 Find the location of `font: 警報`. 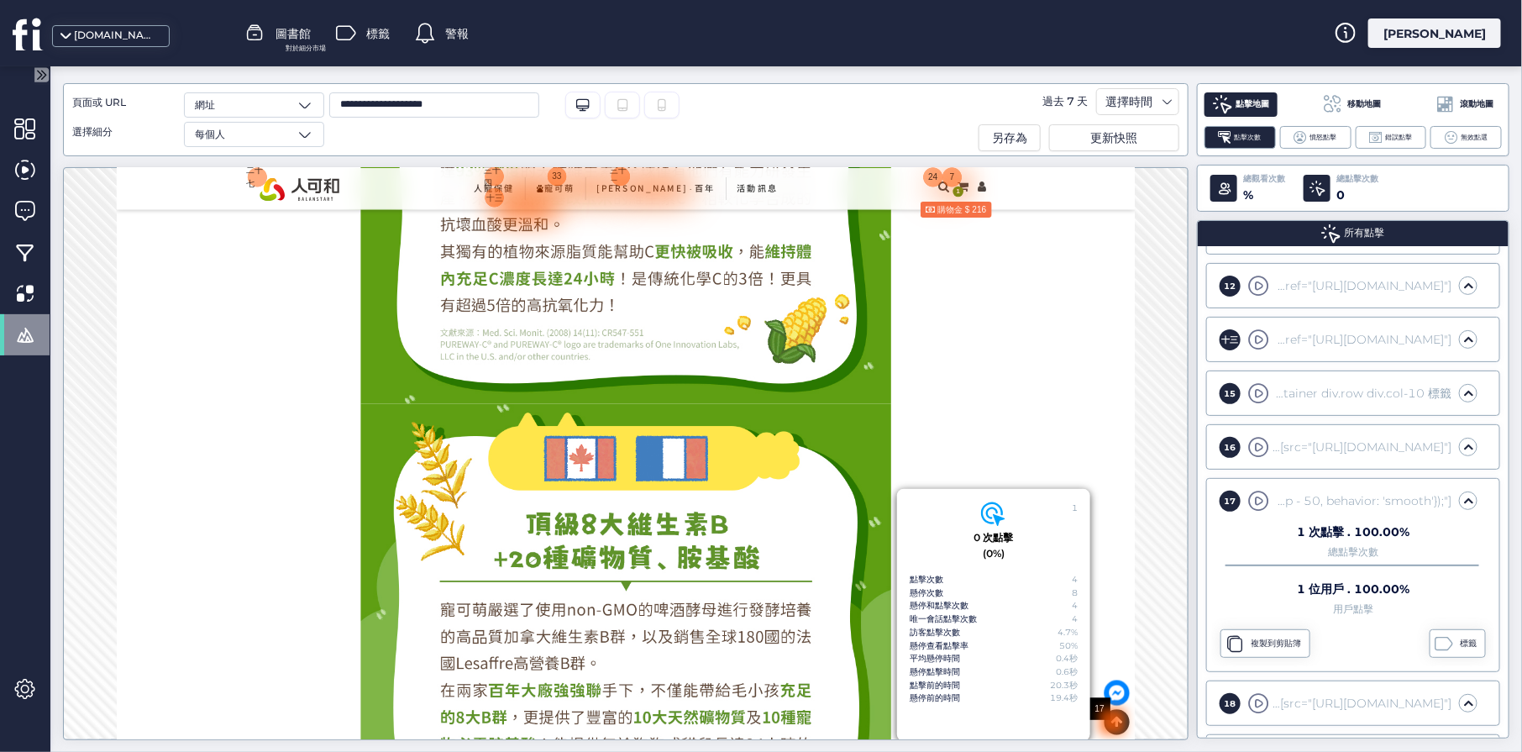

font: 警報 is located at coordinates (457, 34).